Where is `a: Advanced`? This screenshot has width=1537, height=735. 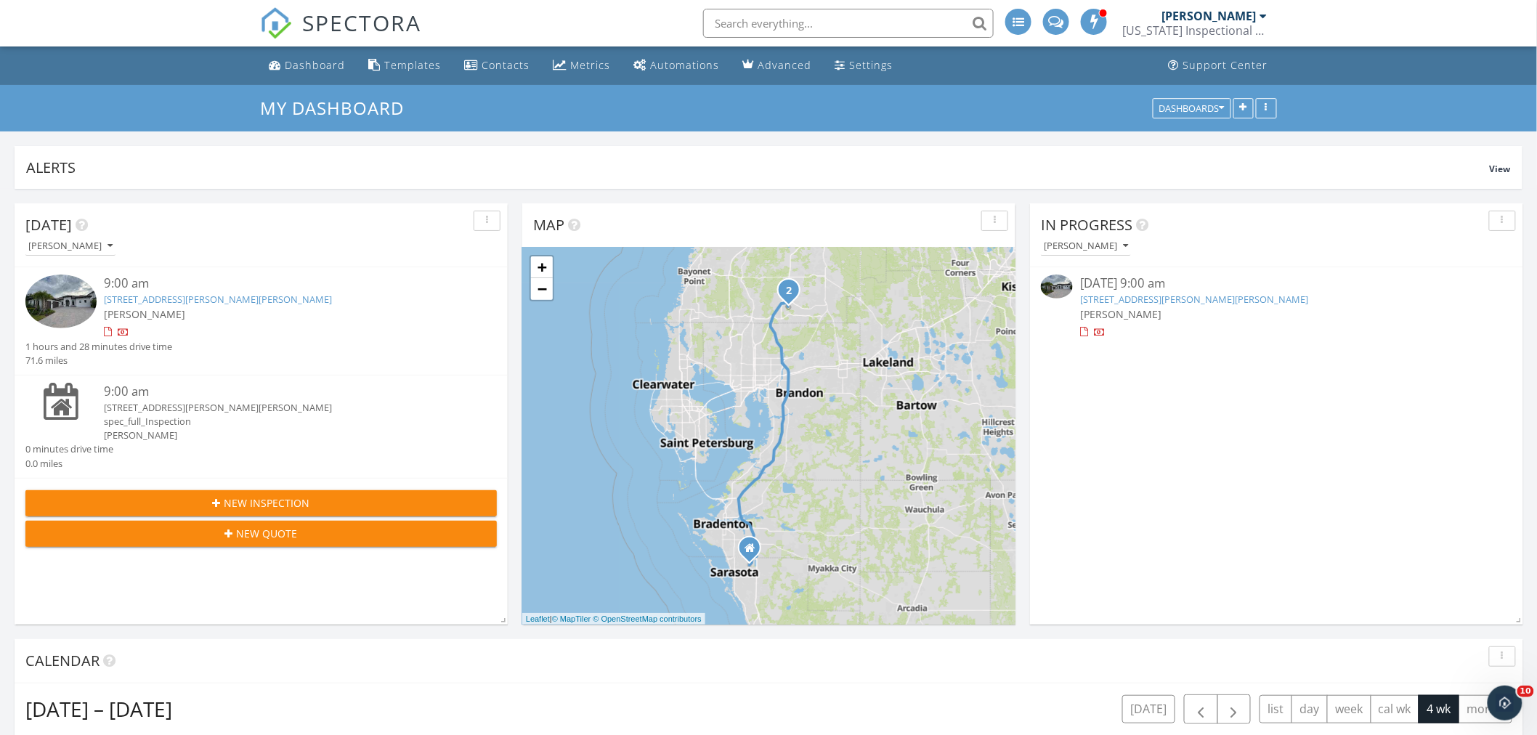
a: Advanced is located at coordinates (776, 65).